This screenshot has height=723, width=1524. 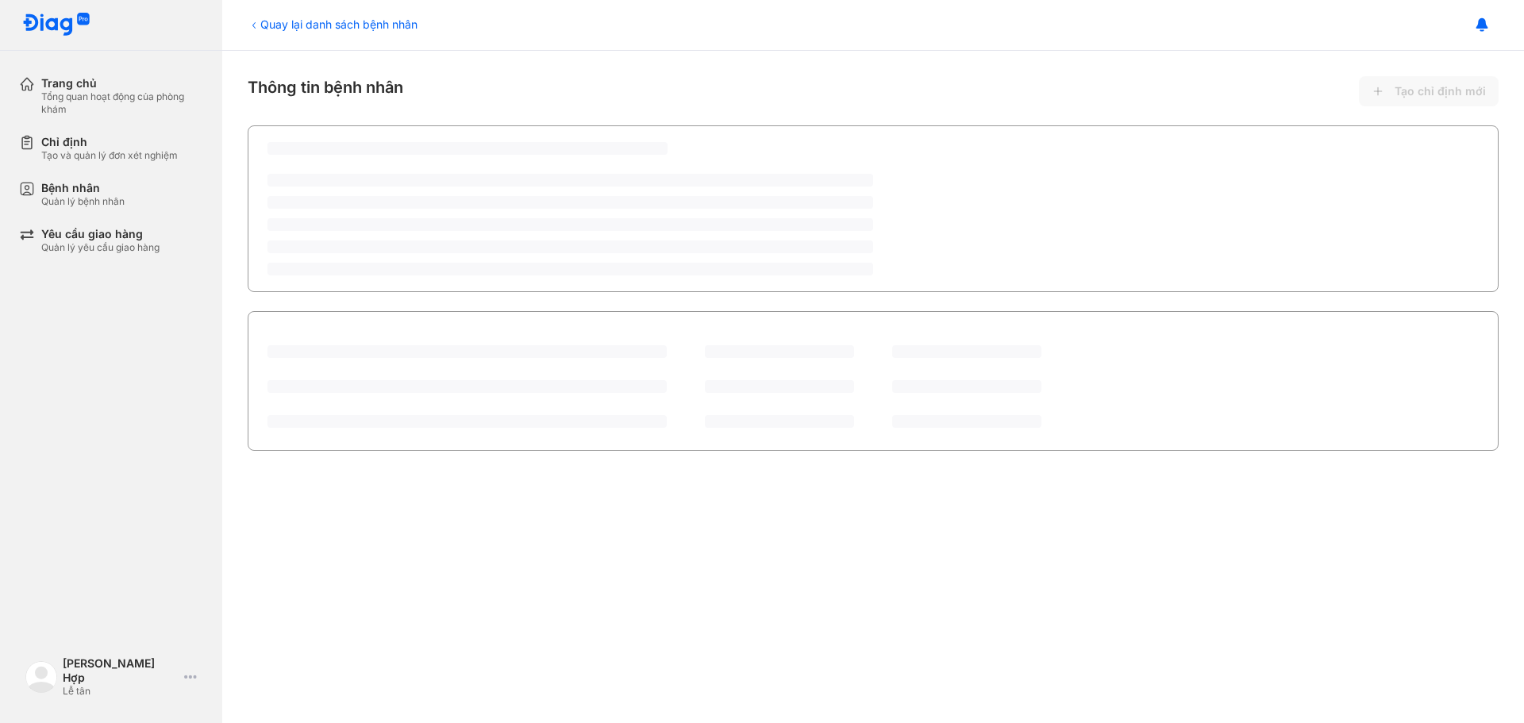 I want to click on div: Thông tin bệnh nhân, so click(x=873, y=91).